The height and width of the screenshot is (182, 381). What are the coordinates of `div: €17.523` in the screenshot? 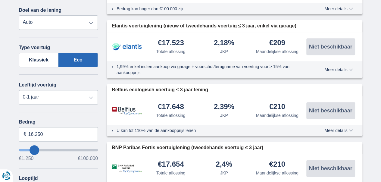 It's located at (171, 43).